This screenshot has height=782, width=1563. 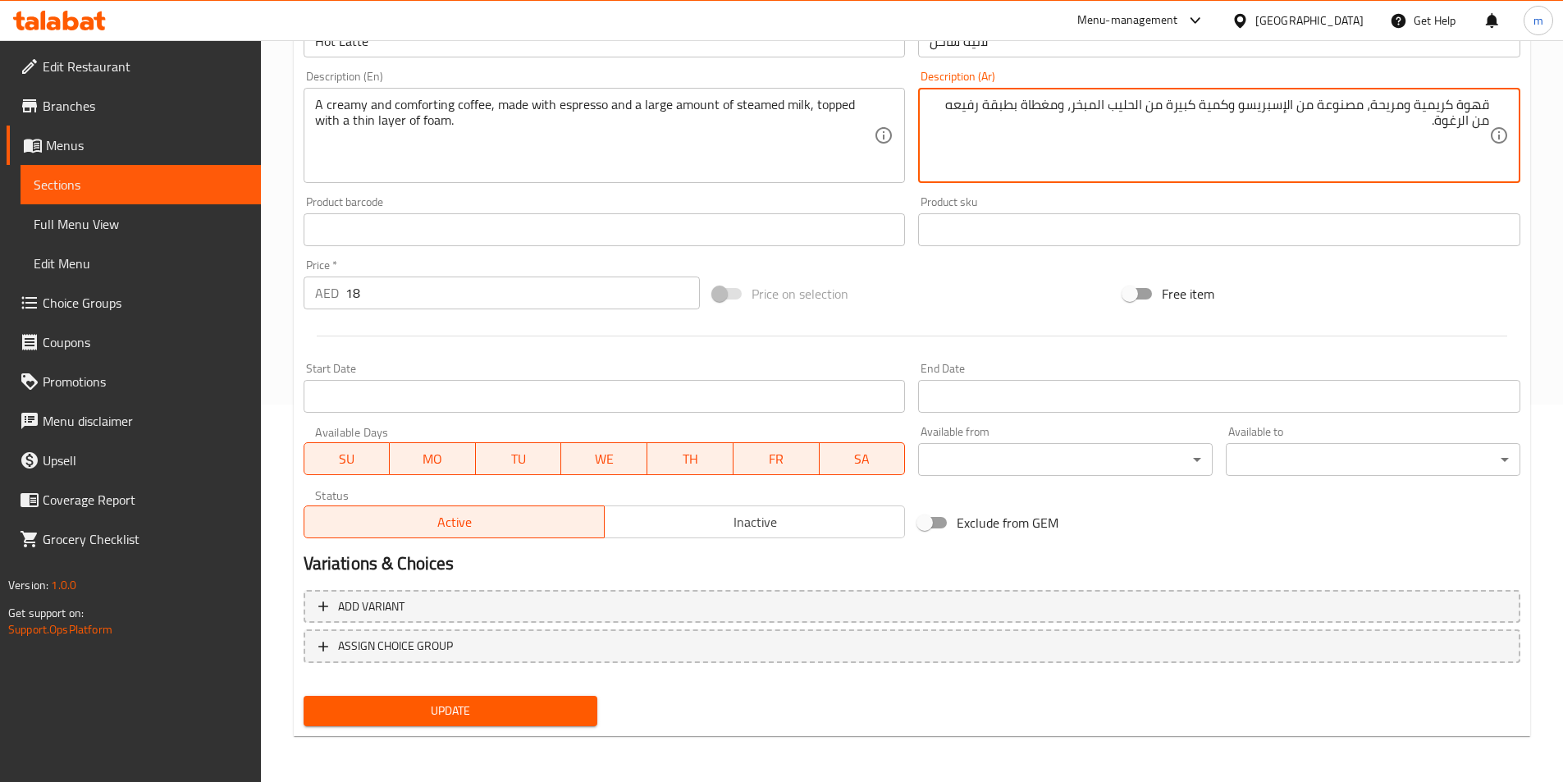 I want to click on span: Edit Restaurant, so click(x=145, y=66).